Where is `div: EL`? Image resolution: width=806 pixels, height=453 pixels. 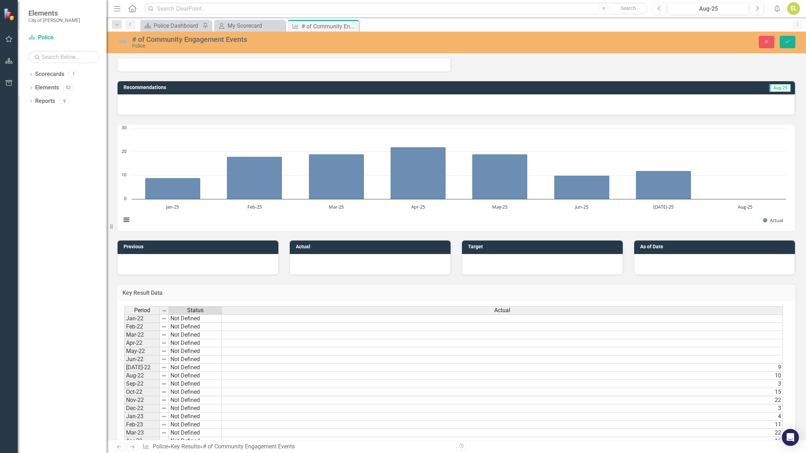
div: EL is located at coordinates (794, 9).